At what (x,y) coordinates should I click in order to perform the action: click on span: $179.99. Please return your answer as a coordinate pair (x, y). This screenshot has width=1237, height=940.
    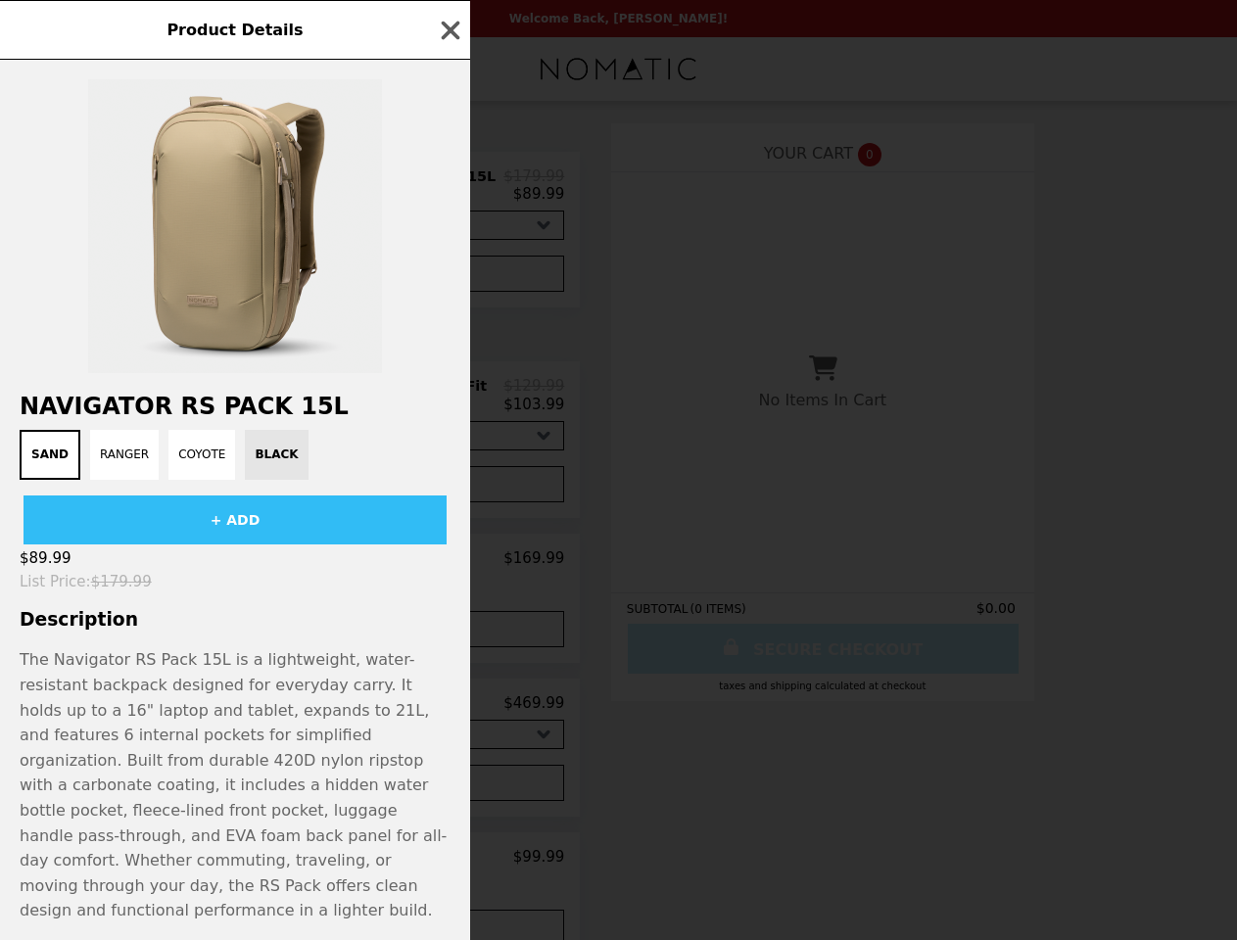
    Looking at the image, I should click on (121, 582).